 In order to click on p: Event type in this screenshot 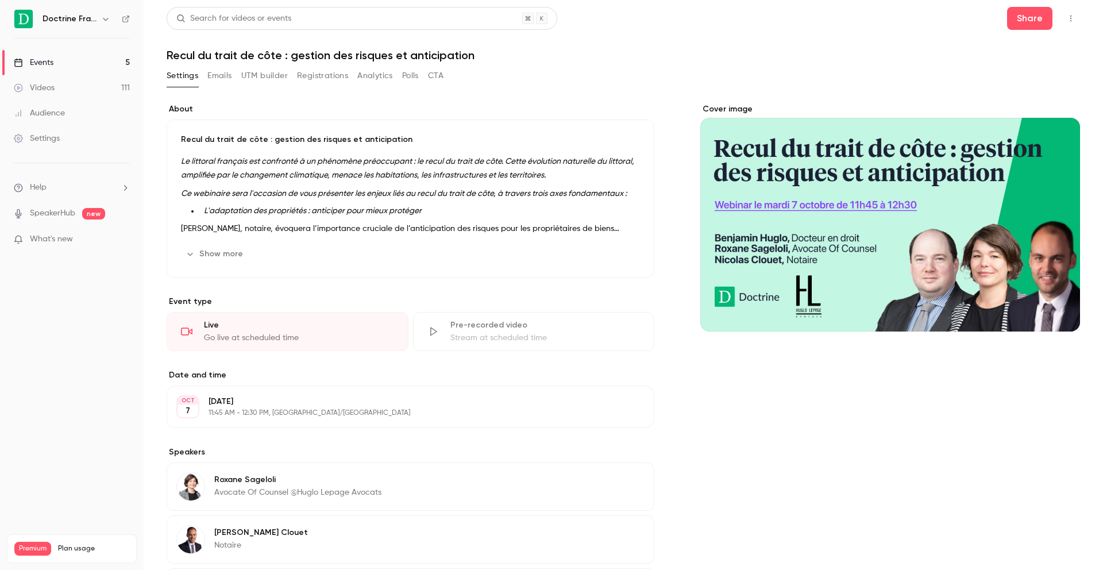, I will do `click(410, 302)`.